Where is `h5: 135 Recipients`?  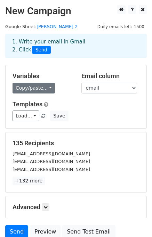
h5: 135 Recipients is located at coordinates (76, 143).